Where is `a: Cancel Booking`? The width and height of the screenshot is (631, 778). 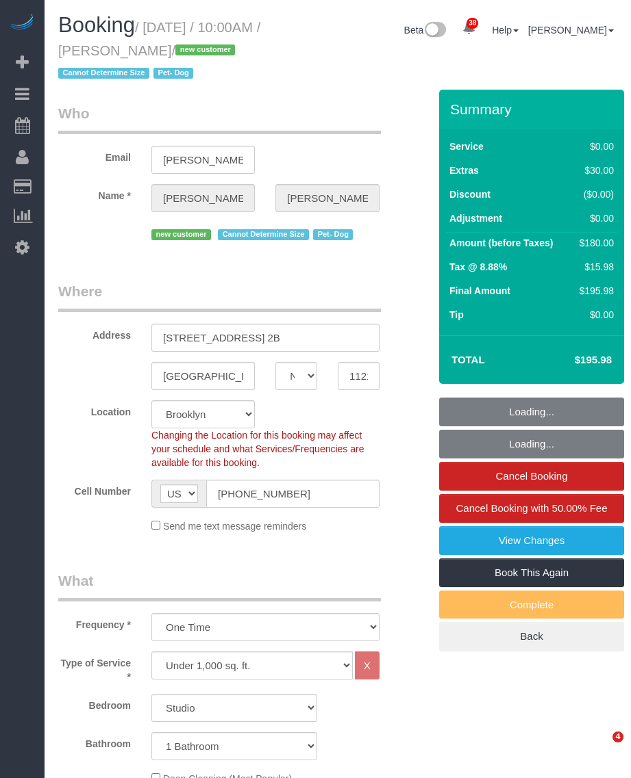 a: Cancel Booking is located at coordinates (531, 476).